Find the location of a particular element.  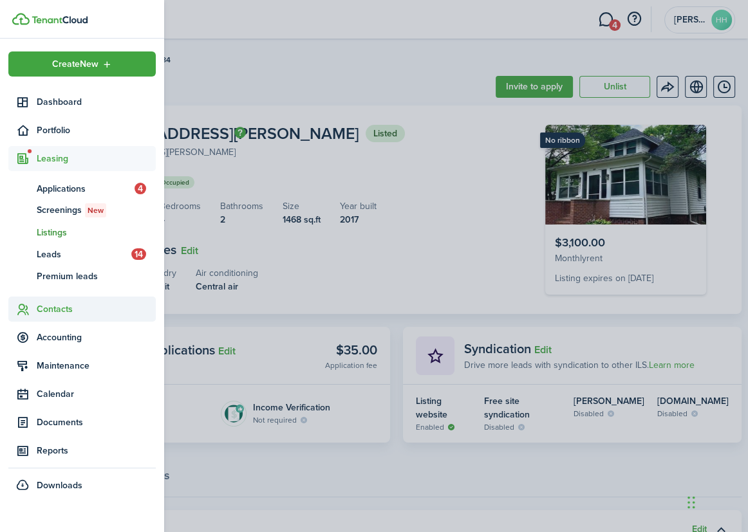

span: 4 is located at coordinates (140, 189).